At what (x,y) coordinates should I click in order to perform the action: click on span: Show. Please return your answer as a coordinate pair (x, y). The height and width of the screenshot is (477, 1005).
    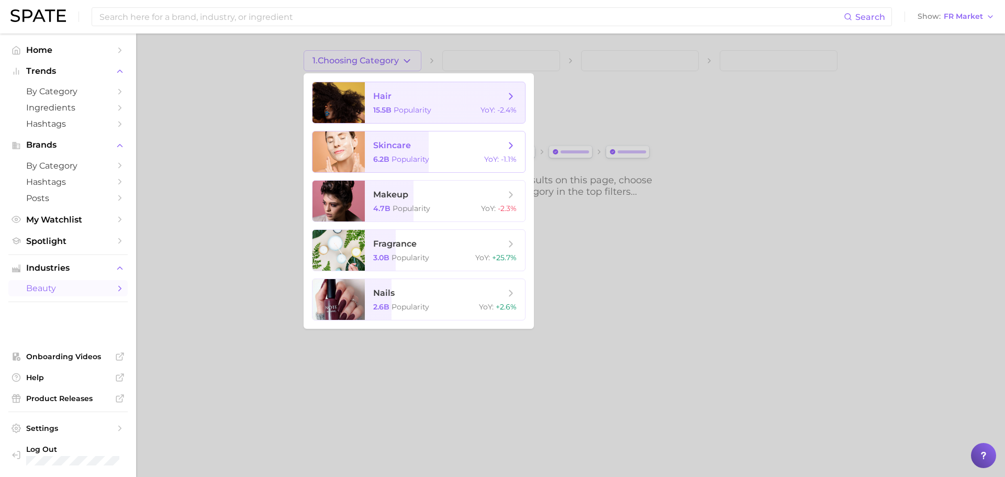
    Looking at the image, I should click on (929, 16).